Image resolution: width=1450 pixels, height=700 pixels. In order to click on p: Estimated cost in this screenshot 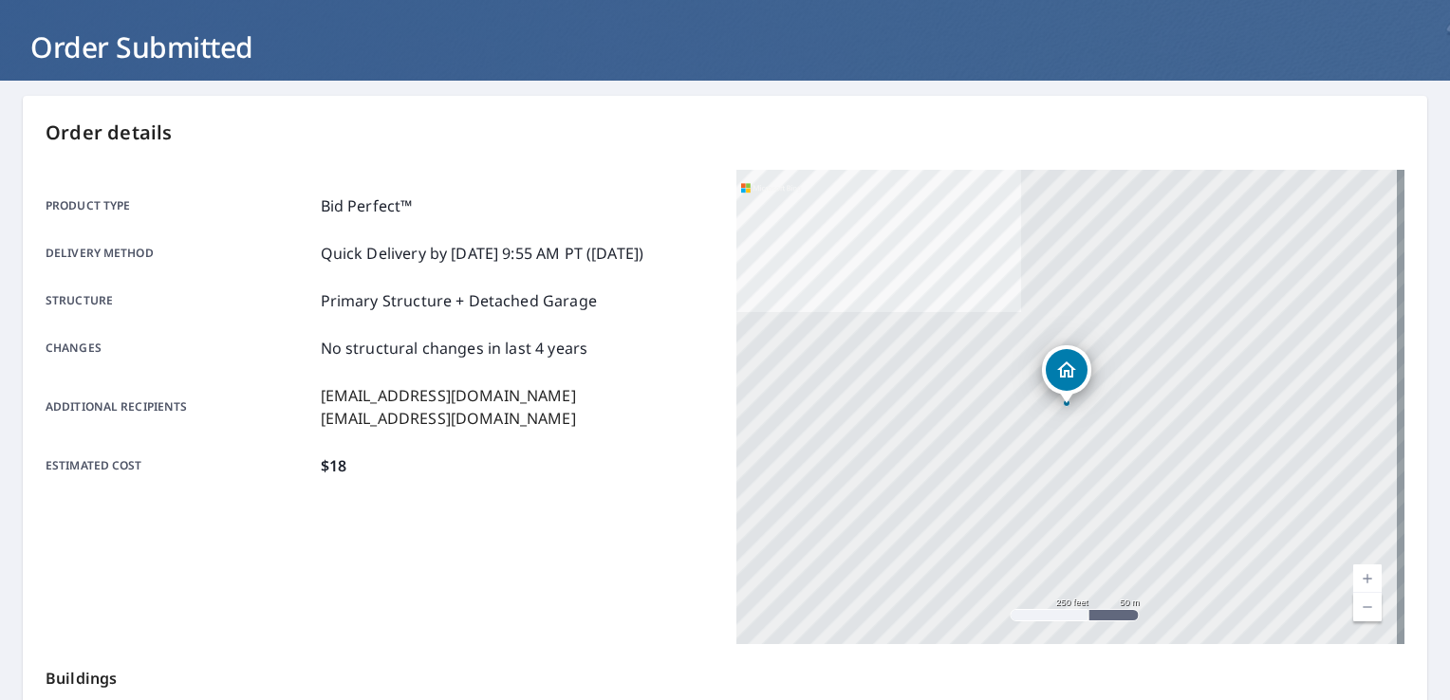, I will do `click(179, 466)`.